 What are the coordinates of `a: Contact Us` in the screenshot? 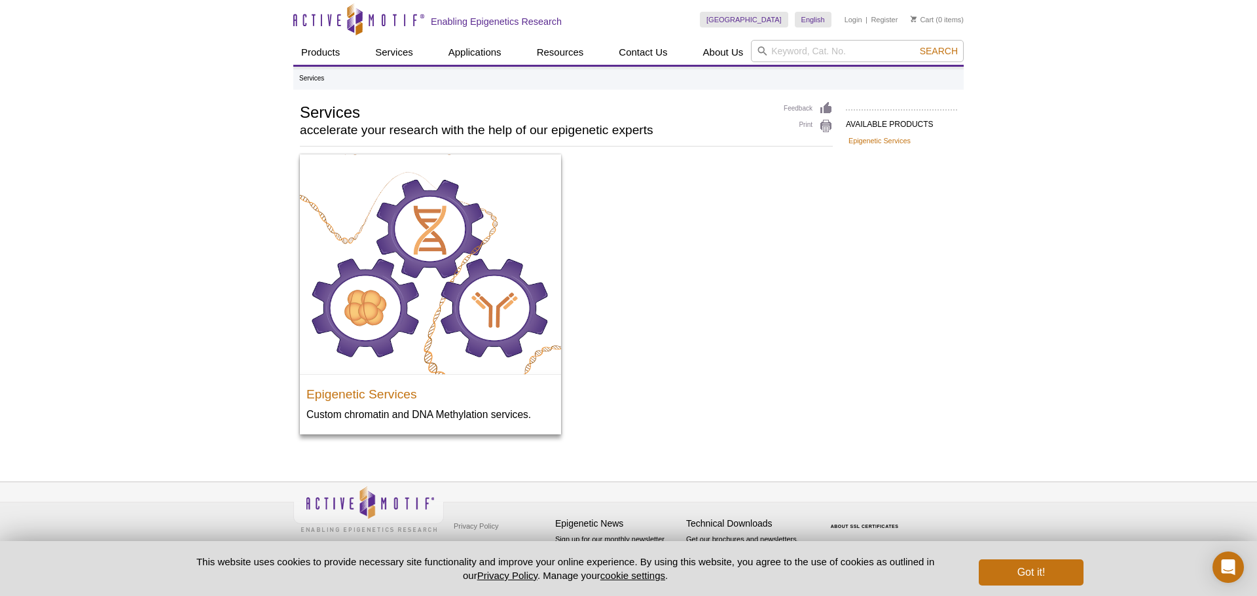 It's located at (643, 52).